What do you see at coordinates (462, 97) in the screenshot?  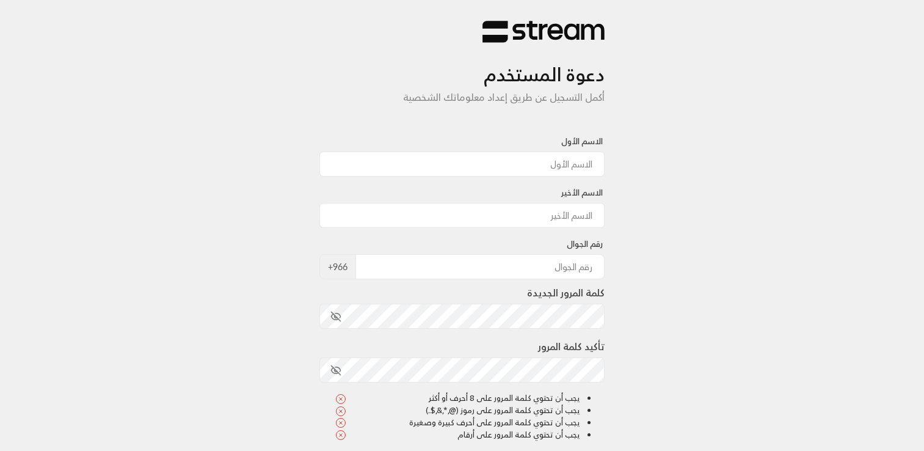 I see `h6: أكمل التسجيل عن طريق إعداد معلوماتك الشخصية` at bounding box center [462, 97].